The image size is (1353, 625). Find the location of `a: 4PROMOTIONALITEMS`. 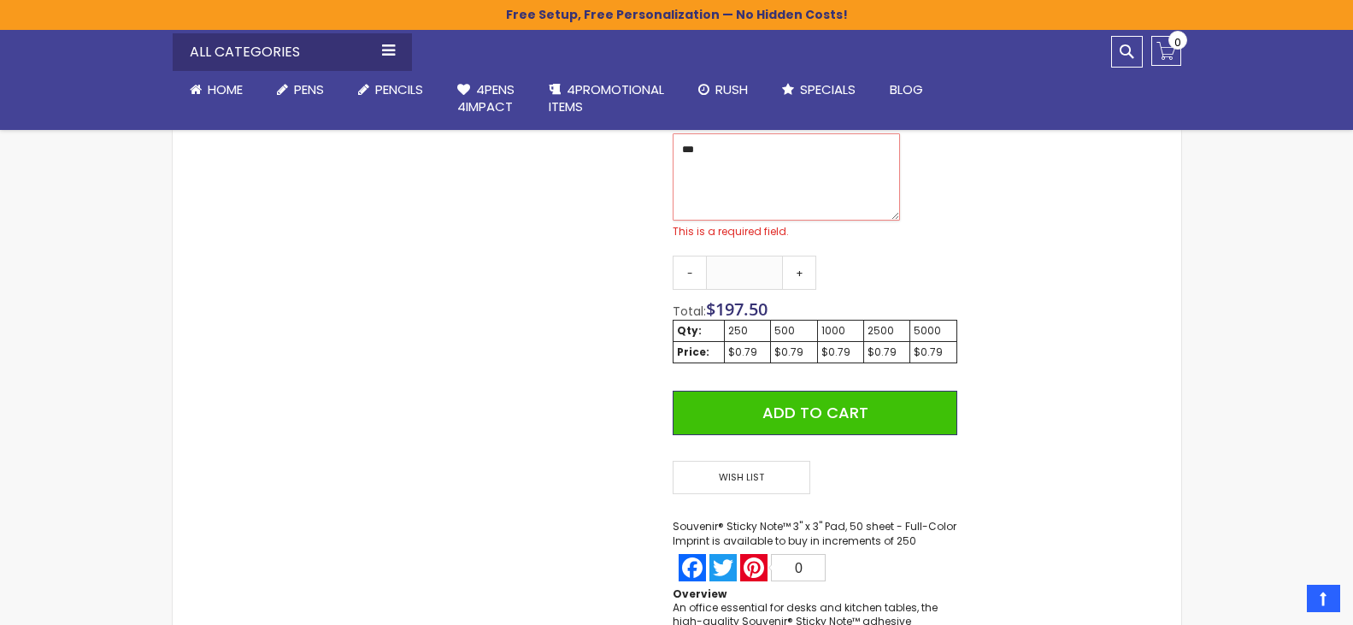

a: 4PROMOTIONALITEMS is located at coordinates (606, 98).